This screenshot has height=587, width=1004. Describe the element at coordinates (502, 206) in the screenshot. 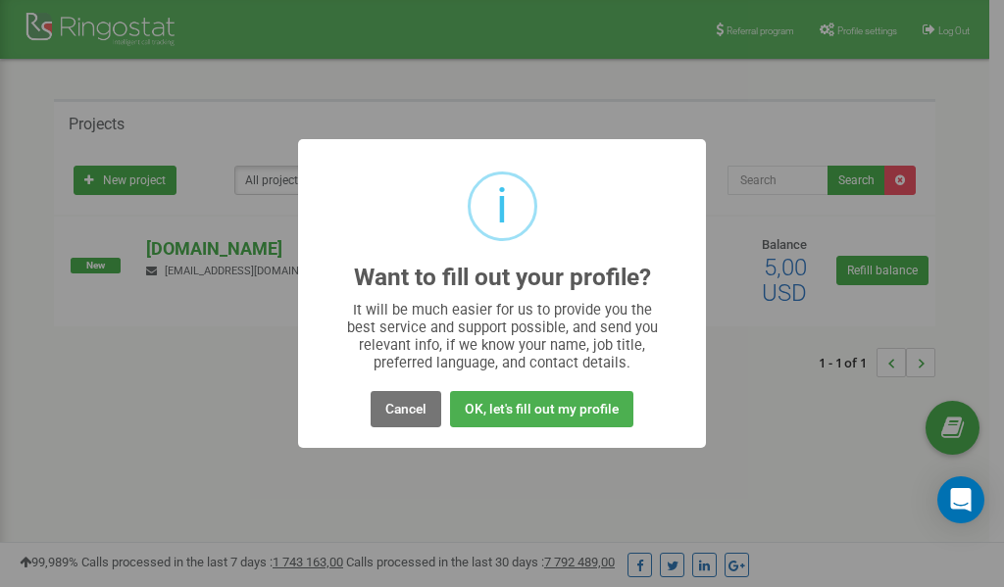

I see `div: i` at that location.